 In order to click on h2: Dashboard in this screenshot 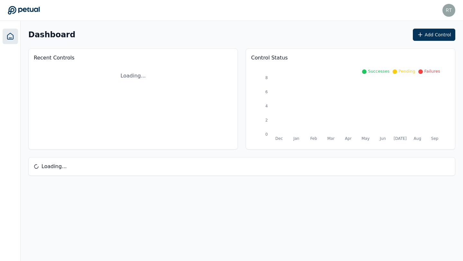, I will do `click(52, 35)`.